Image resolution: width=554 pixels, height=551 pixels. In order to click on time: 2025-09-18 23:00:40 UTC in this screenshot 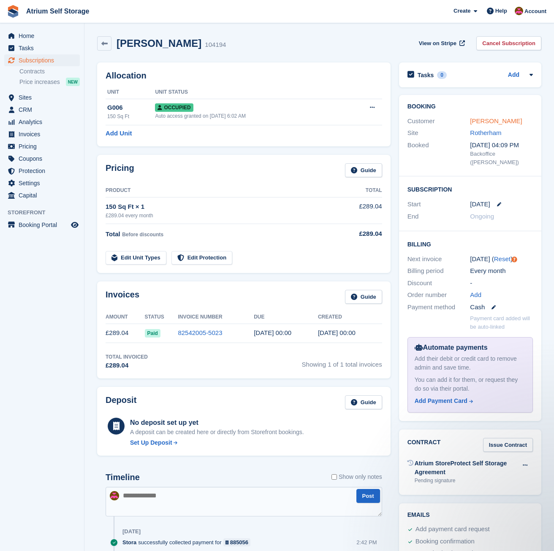, I will do `click(336, 332)`.